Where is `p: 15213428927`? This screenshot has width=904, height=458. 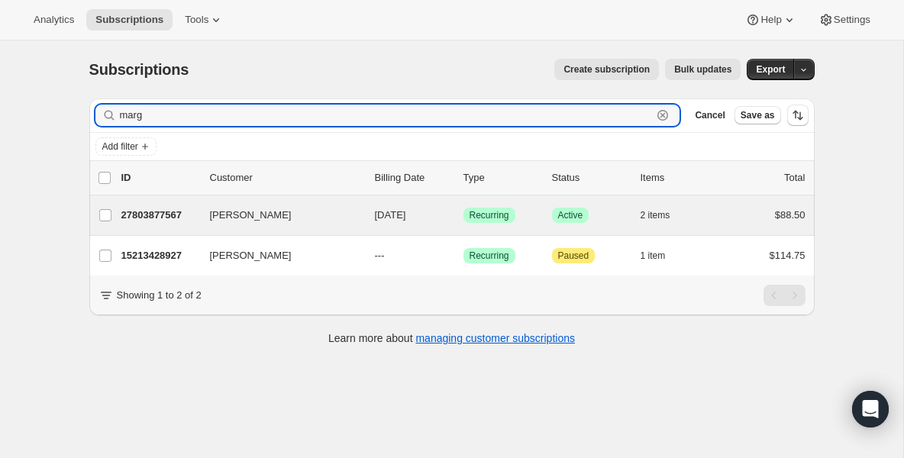
p: 15213428927 is located at coordinates (160, 256).